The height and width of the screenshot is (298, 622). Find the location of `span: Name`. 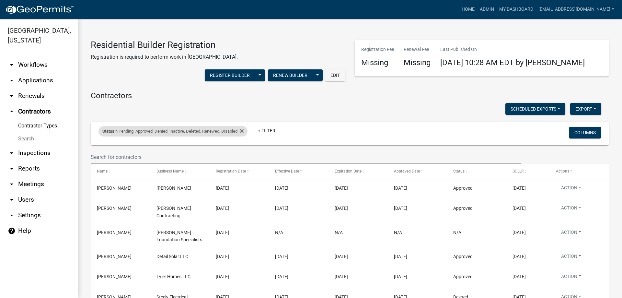

span: Name is located at coordinates (102, 171).